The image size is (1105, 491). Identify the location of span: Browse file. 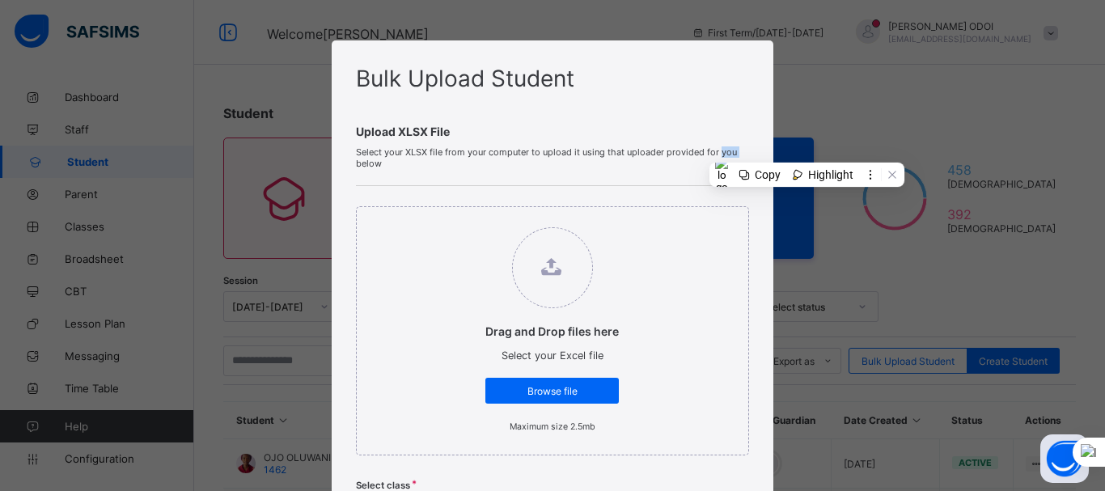
(552, 391).